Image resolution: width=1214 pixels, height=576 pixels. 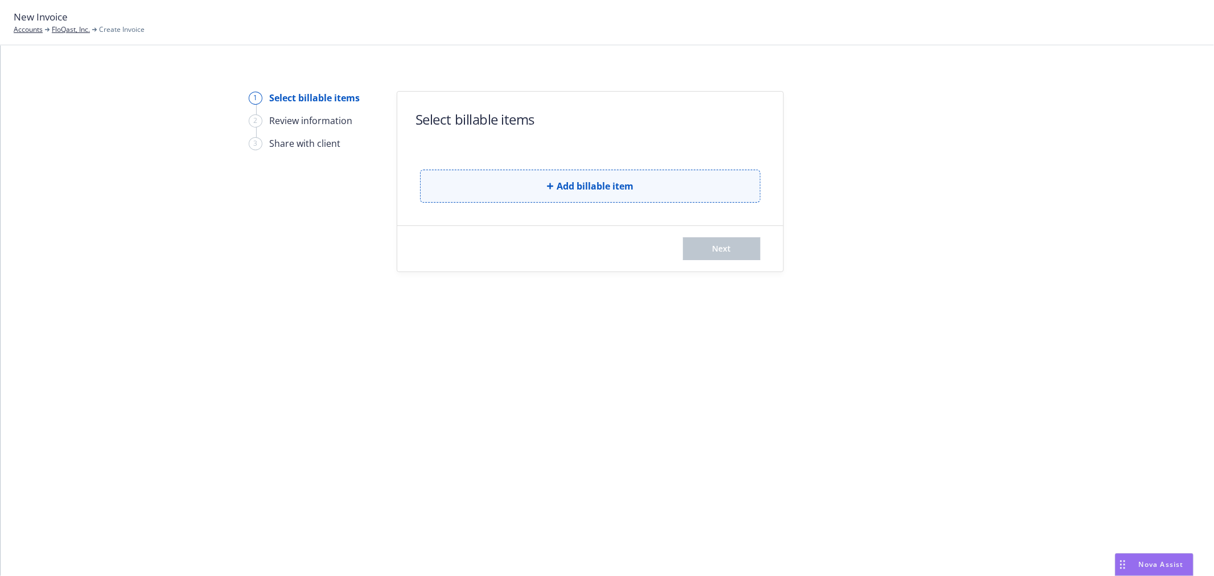 I want to click on div: Review information, so click(x=311, y=121).